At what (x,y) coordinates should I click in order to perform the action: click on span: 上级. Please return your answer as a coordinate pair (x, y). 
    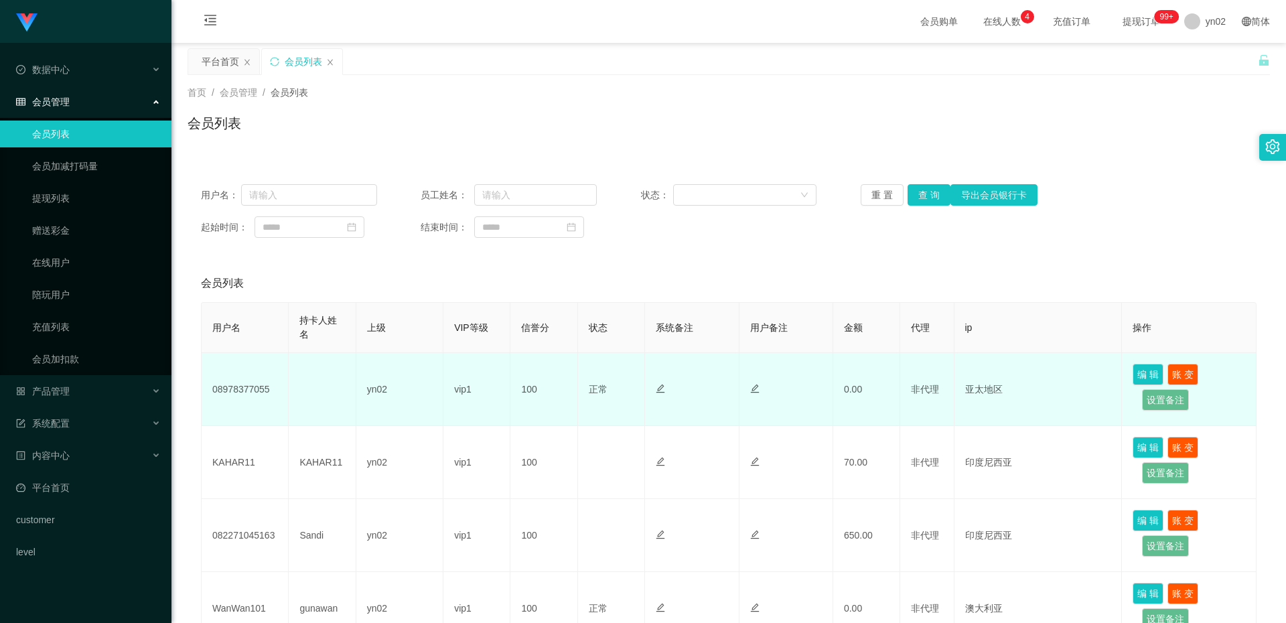
    Looking at the image, I should click on (376, 327).